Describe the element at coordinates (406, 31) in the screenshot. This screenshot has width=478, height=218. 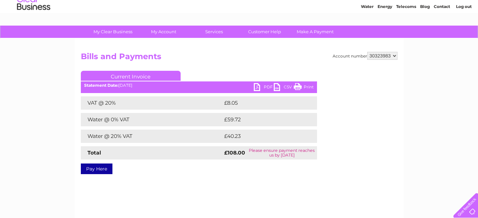
I see `a: Telecoms` at that location.